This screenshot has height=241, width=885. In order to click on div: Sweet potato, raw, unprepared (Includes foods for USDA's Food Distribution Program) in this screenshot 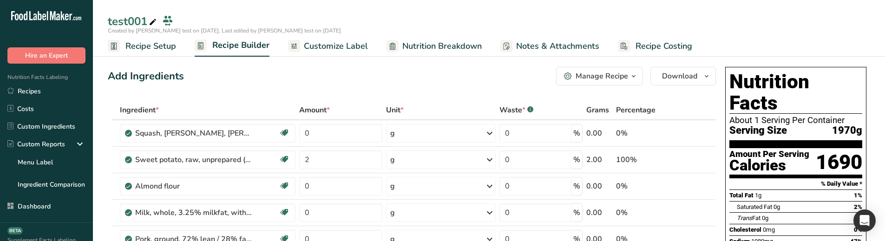, I will do `click(193, 160)`.